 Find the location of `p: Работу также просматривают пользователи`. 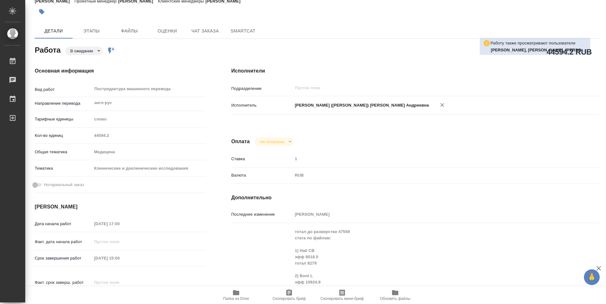

p: Работу также просматривают пользователи is located at coordinates (533, 43).